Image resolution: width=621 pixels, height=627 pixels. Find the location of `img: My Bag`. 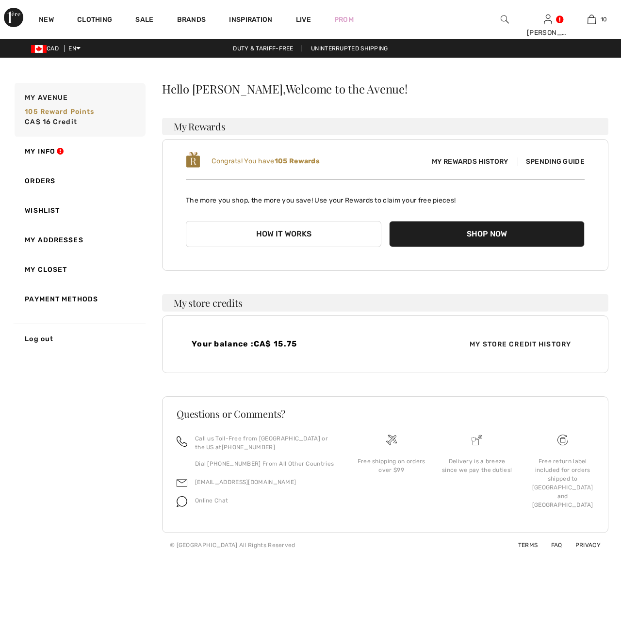

img: My Bag is located at coordinates (591, 19).